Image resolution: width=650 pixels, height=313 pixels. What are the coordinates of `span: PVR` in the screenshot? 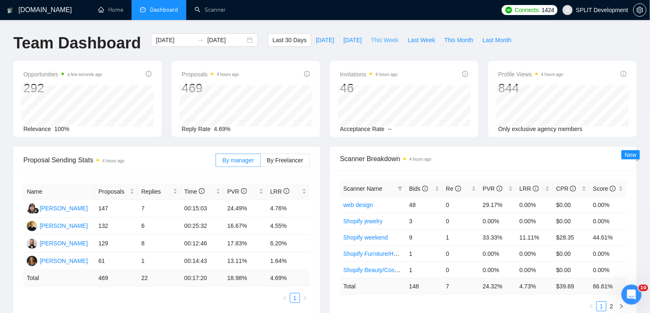 It's located at (237, 192).